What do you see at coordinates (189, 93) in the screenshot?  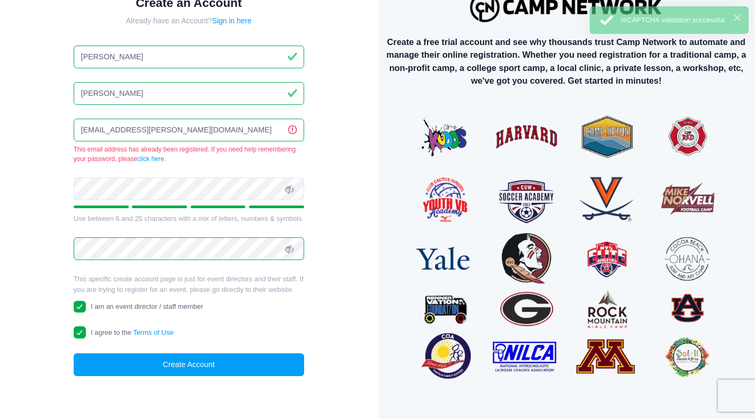 I see `input: Last Name` at bounding box center [189, 93].